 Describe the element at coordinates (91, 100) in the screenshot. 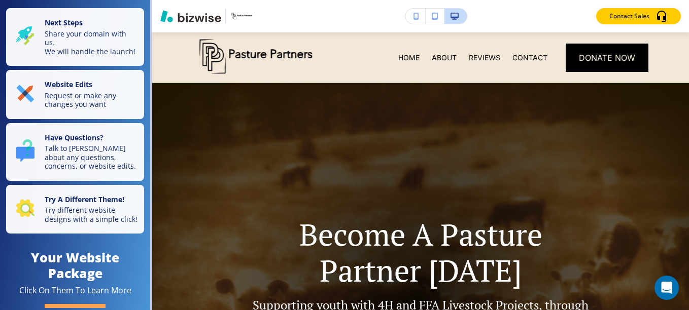

I see `p: Request or make any changes you want` at that location.